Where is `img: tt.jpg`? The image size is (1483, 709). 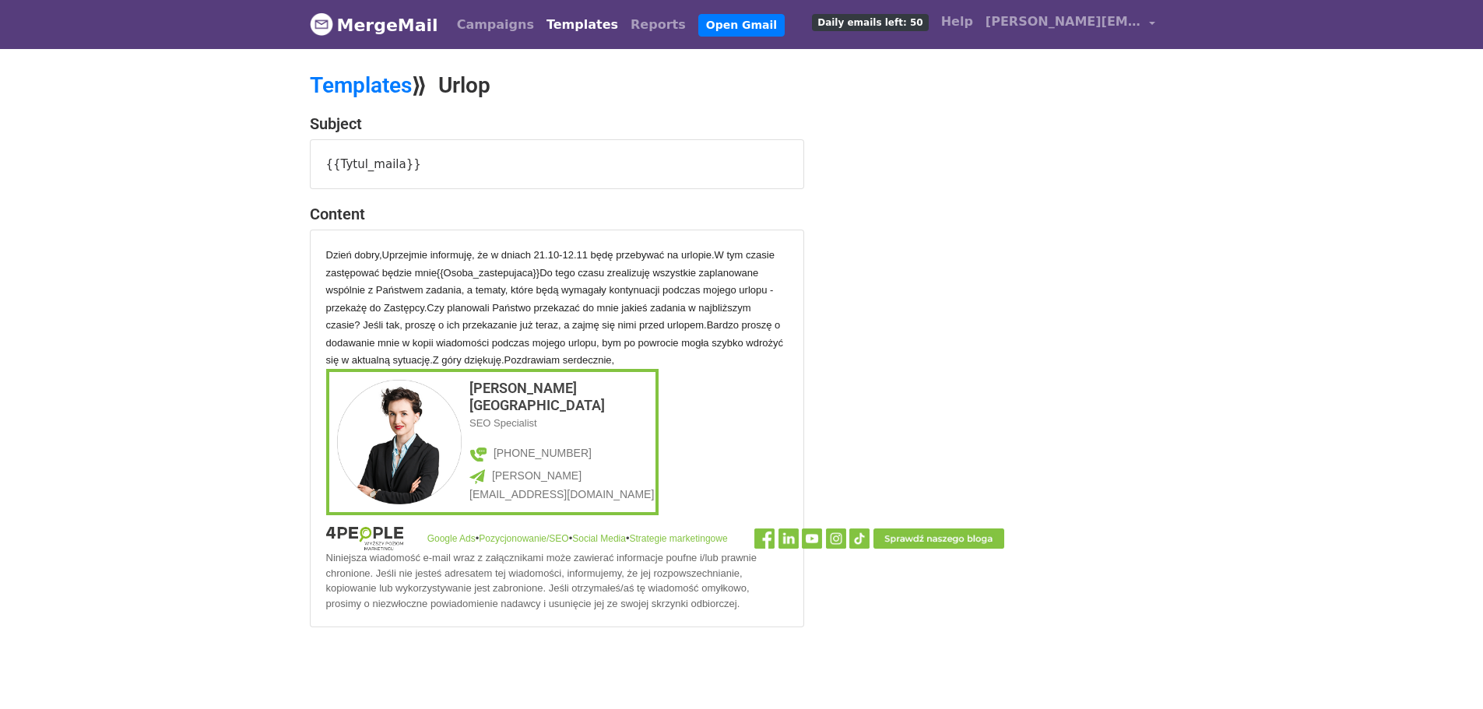
img: tt.jpg is located at coordinates (859, 539).